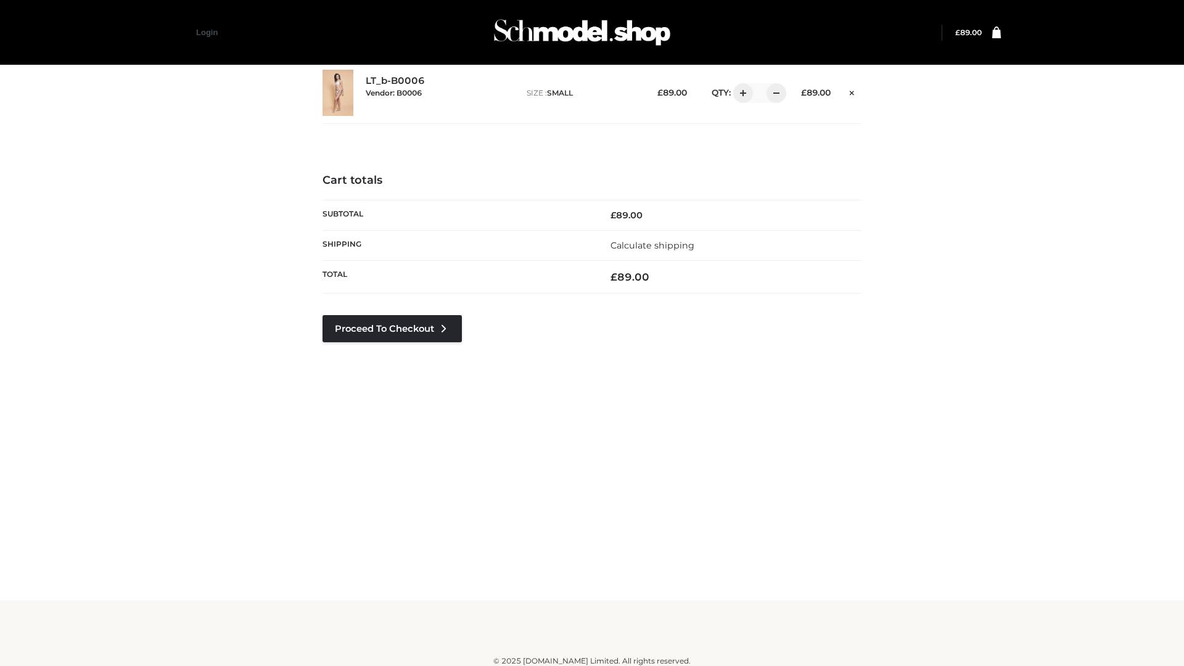 The width and height of the screenshot is (1184, 666). Describe the element at coordinates (457, 215) in the screenshot. I see `th: Subtotal` at that location.